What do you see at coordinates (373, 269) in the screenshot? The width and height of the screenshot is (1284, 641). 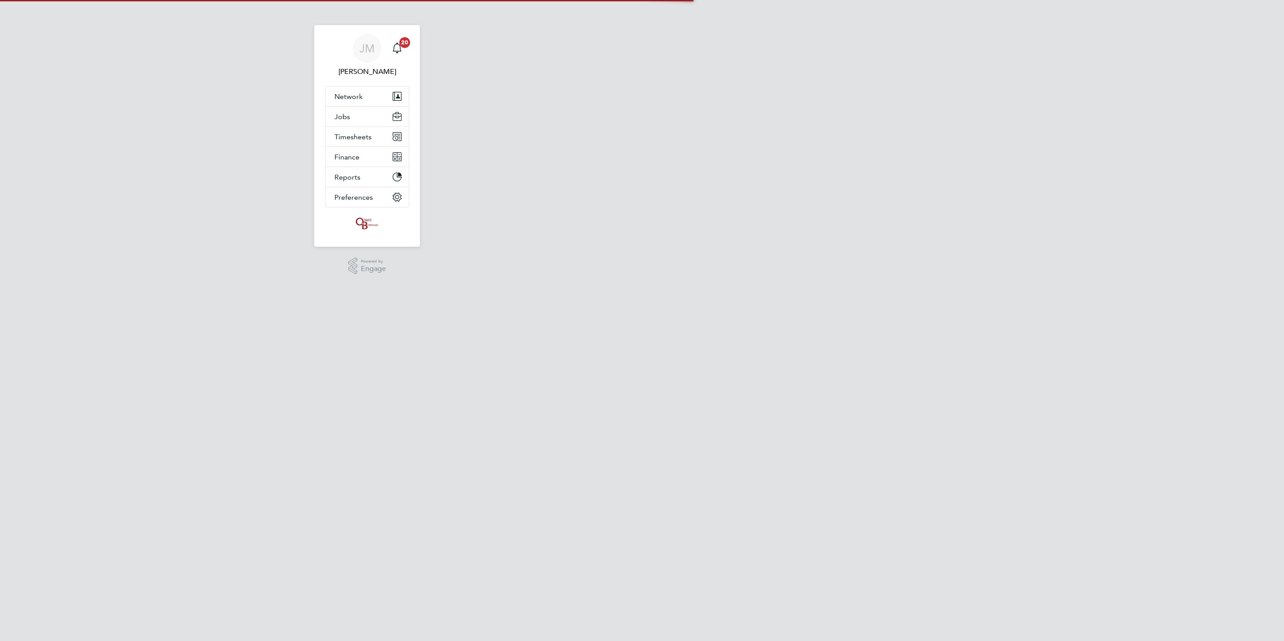 I see `span: Engage` at bounding box center [373, 269].